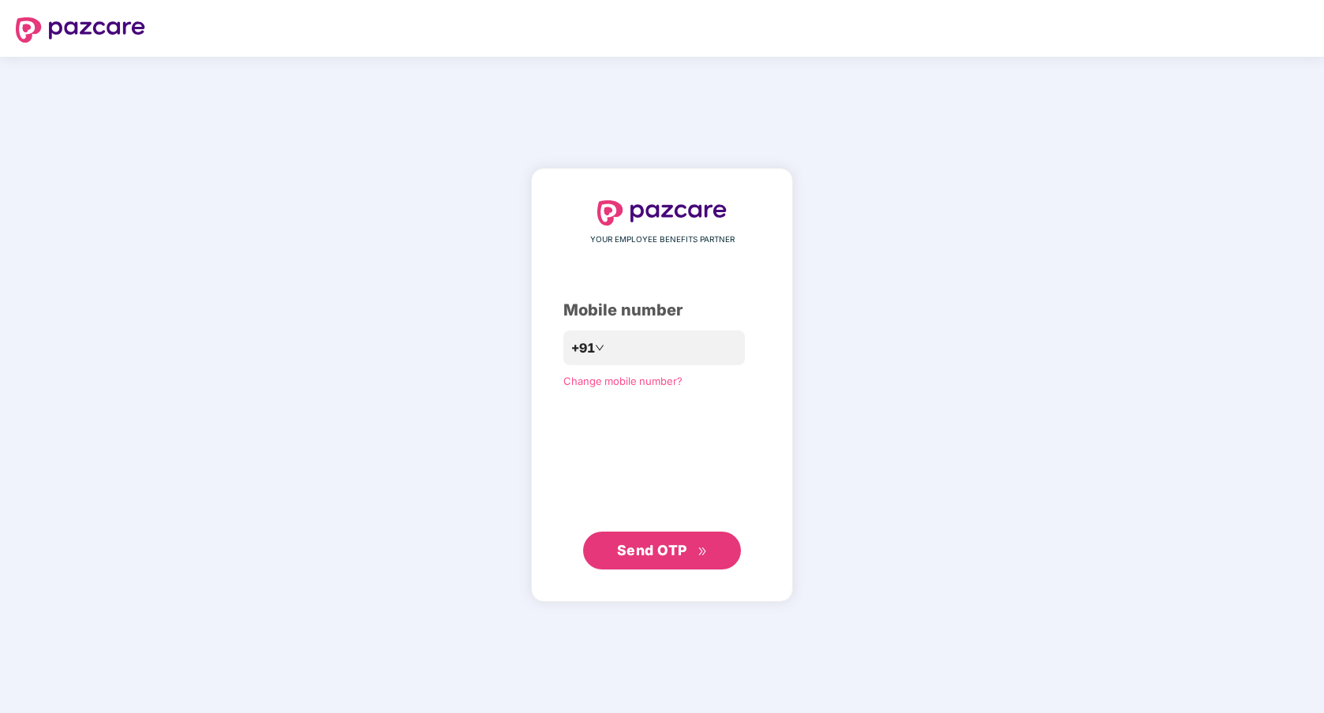 This screenshot has width=1324, height=713. What do you see at coordinates (652, 550) in the screenshot?
I see `span: Send OTP` at bounding box center [652, 550].